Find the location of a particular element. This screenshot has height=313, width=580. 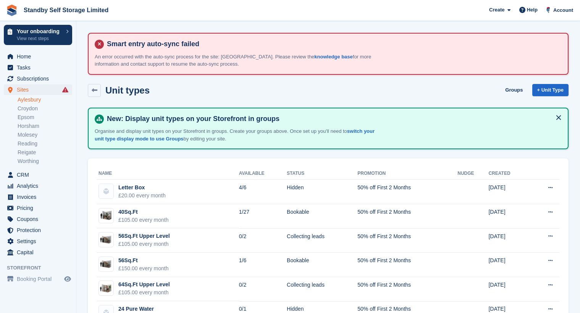

span: Analytics is located at coordinates (40, 186).